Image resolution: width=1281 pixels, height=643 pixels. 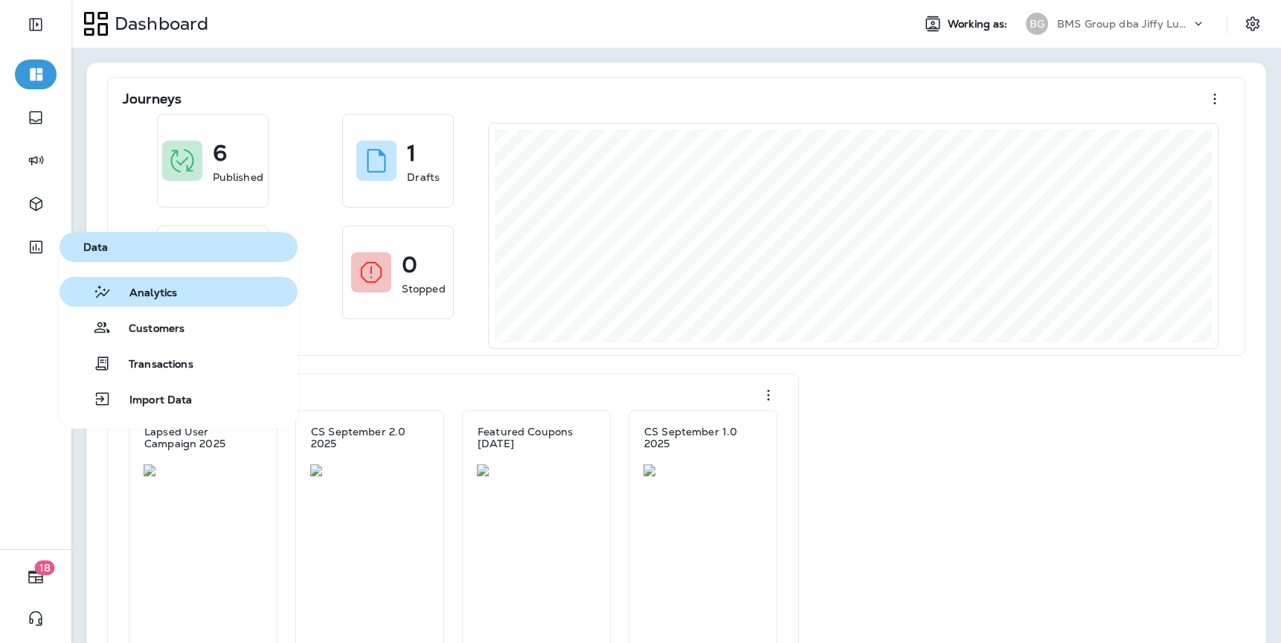 I want to click on p: 1, so click(x=411, y=153).